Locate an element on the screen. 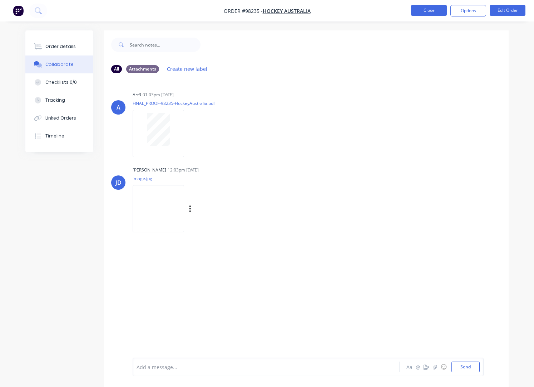 The width and height of the screenshot is (534, 387). button: Linked Orders is located at coordinates (59, 118).